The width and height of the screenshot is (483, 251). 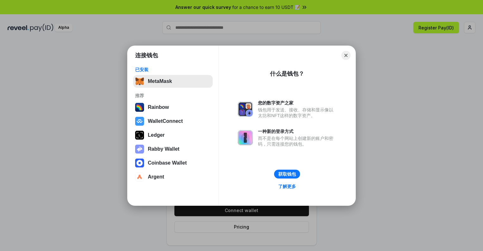 What do you see at coordinates (173, 135) in the screenshot?
I see `button: Ledger` at bounding box center [173, 135].